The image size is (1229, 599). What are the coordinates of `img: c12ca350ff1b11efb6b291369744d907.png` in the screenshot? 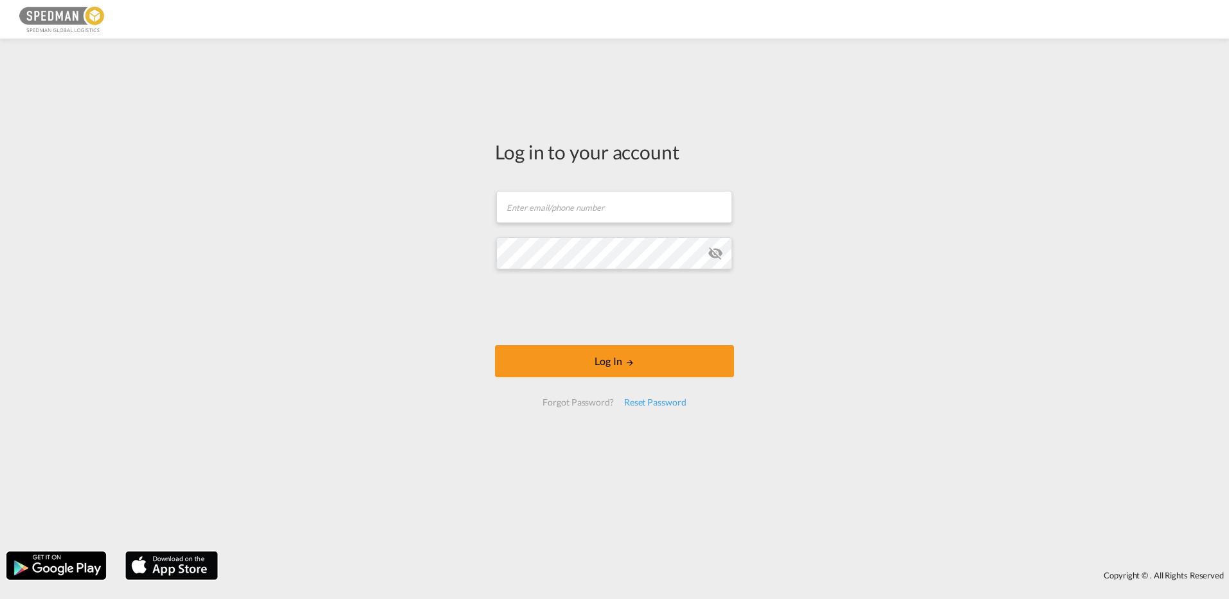 It's located at (62, 19).